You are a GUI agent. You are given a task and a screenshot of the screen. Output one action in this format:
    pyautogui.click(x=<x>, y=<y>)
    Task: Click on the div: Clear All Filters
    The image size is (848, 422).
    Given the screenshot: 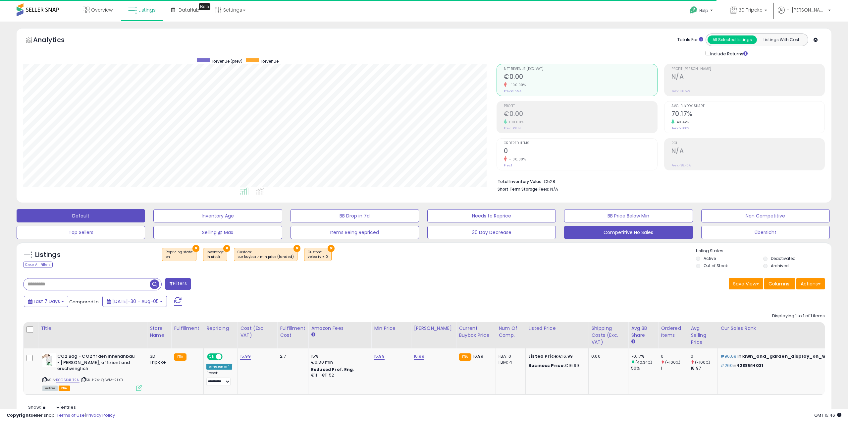 What is the action you would take?
    pyautogui.click(x=38, y=264)
    